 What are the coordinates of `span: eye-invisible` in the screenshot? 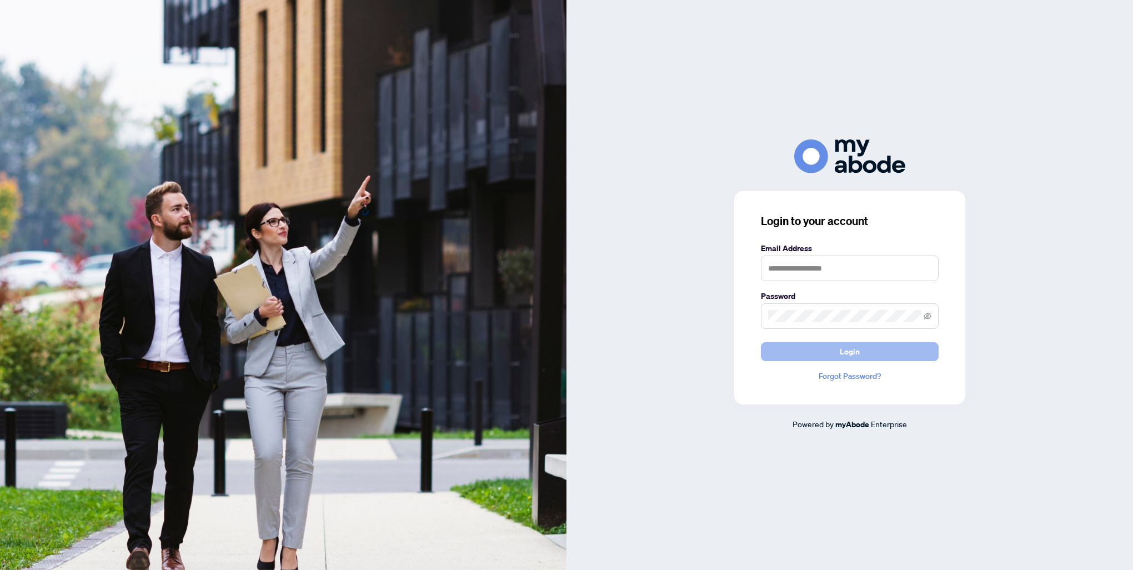 It's located at (927, 316).